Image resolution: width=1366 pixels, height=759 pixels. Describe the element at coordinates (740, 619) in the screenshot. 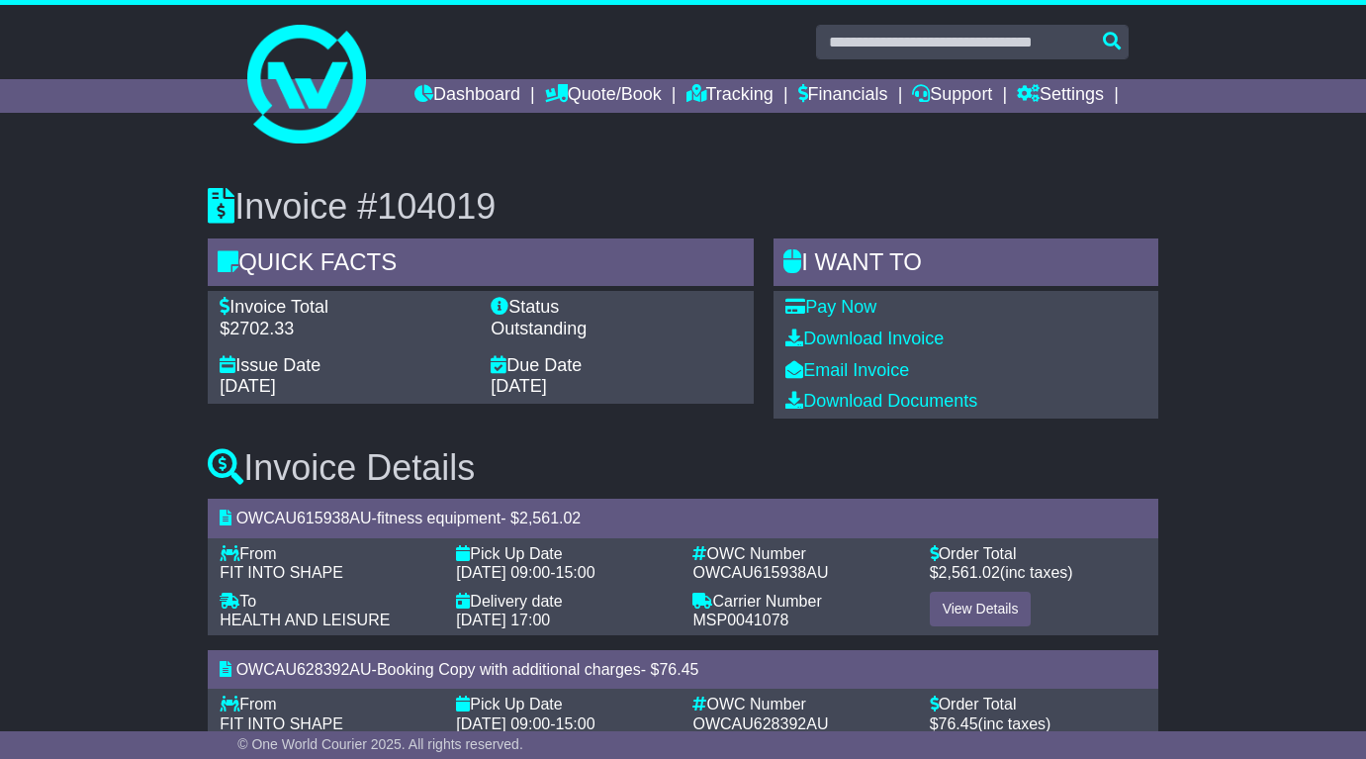

I see `span: MSP0041078` at that location.